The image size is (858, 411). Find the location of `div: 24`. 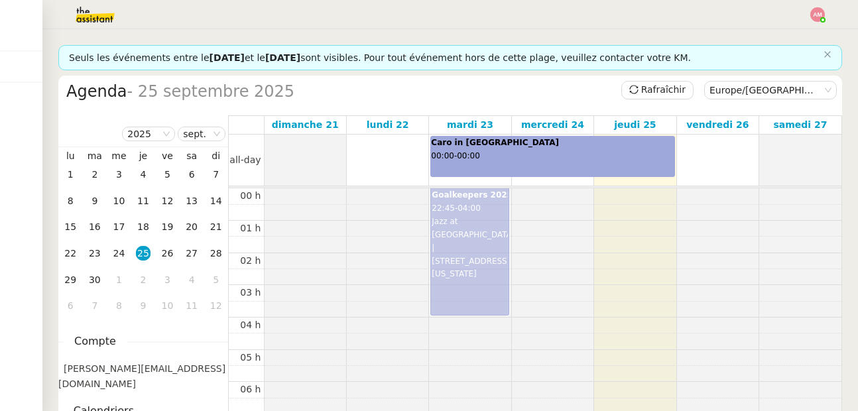

div: 24 is located at coordinates (119, 253).